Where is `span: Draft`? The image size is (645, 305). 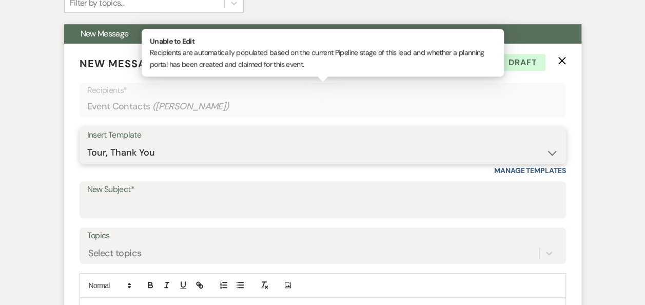 span: Draft is located at coordinates (523, 63).